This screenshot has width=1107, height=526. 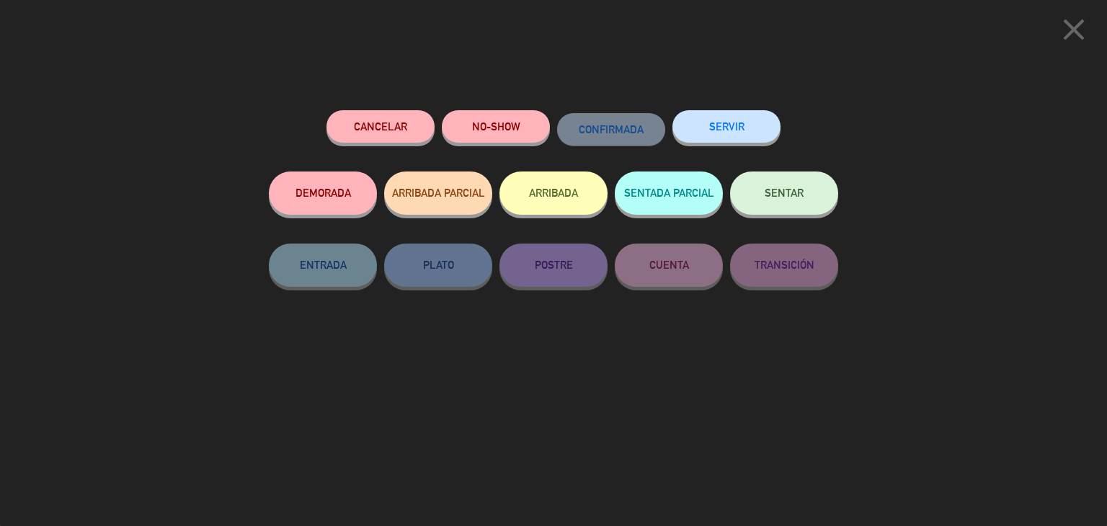 I want to click on button: PLATO, so click(x=438, y=265).